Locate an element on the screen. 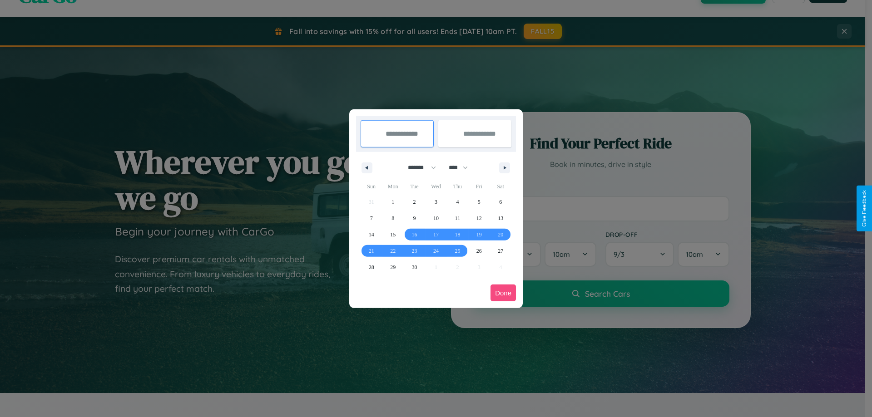  button: Done is located at coordinates (503, 293).